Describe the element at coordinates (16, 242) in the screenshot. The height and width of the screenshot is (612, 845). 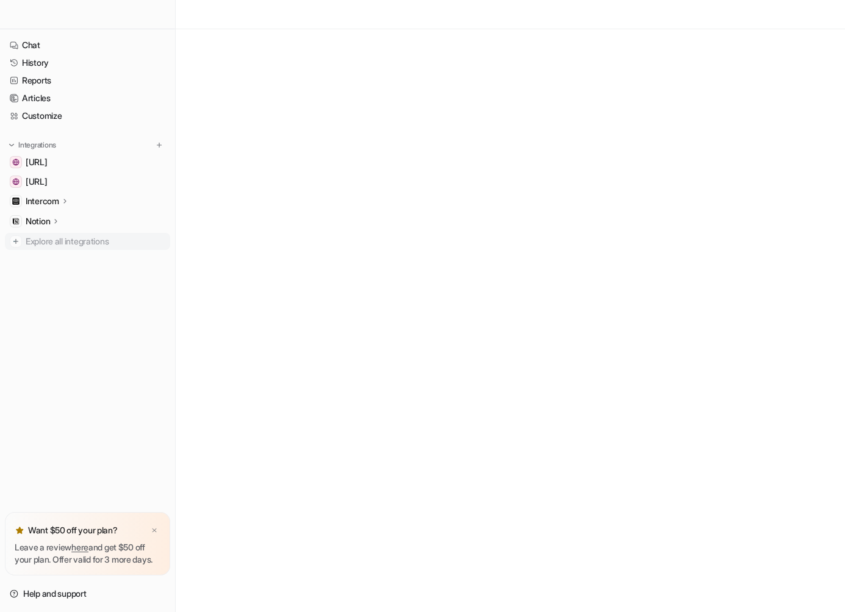
I see `img: explore all integrations` at that location.